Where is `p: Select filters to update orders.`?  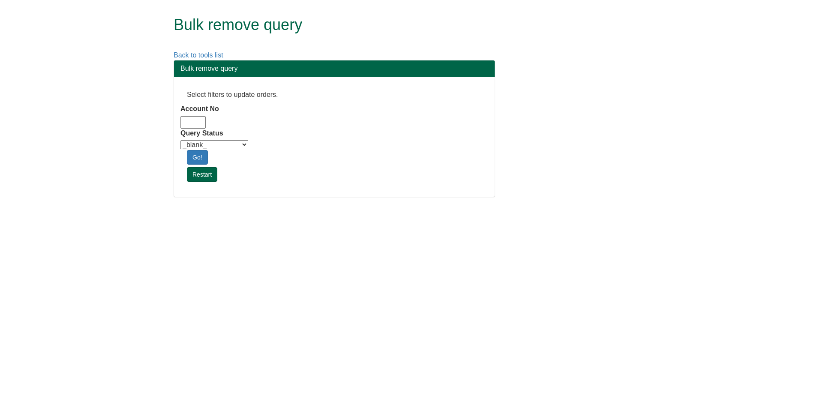 p: Select filters to update orders. is located at coordinates (334, 95).